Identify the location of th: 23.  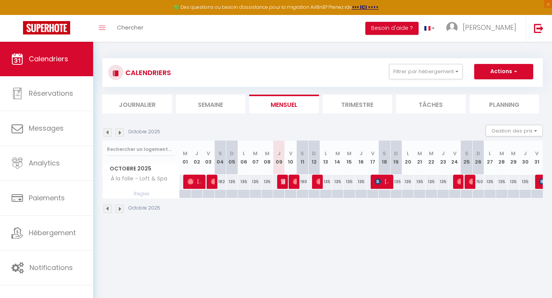
(443, 158).